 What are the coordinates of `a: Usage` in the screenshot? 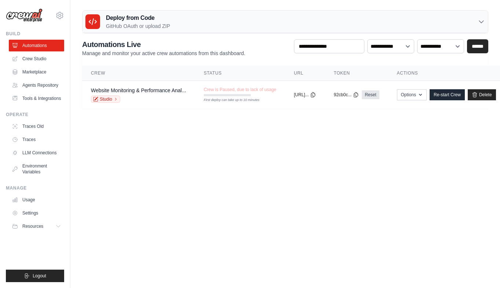 It's located at (36, 200).